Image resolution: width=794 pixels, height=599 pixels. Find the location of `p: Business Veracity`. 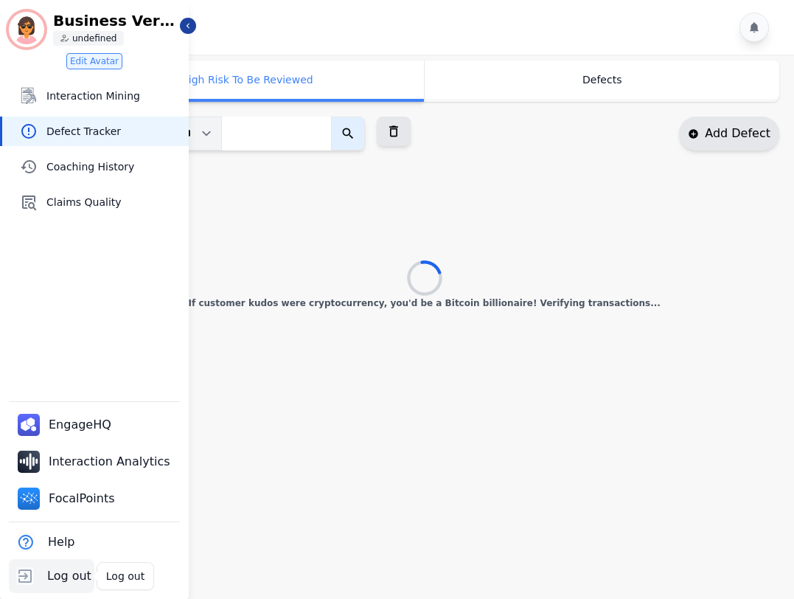

p: Business Veracity is located at coordinates (116, 21).